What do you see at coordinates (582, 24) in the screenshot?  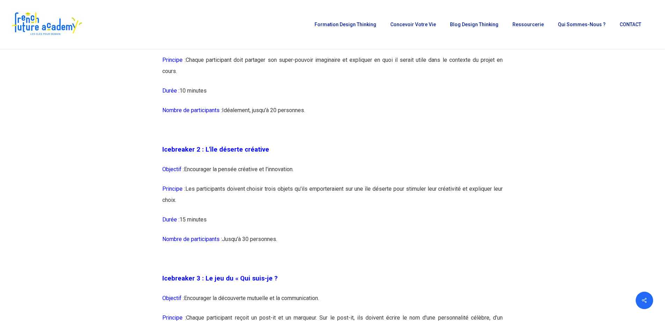 I see `font: Qui sommes-nous ?` at bounding box center [582, 24].